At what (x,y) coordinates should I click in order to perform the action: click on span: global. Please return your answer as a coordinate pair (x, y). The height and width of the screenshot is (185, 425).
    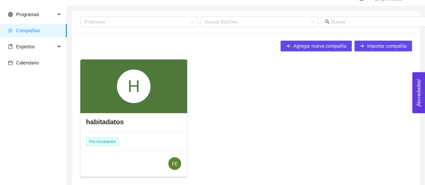
    Looking at the image, I should click on (10, 14).